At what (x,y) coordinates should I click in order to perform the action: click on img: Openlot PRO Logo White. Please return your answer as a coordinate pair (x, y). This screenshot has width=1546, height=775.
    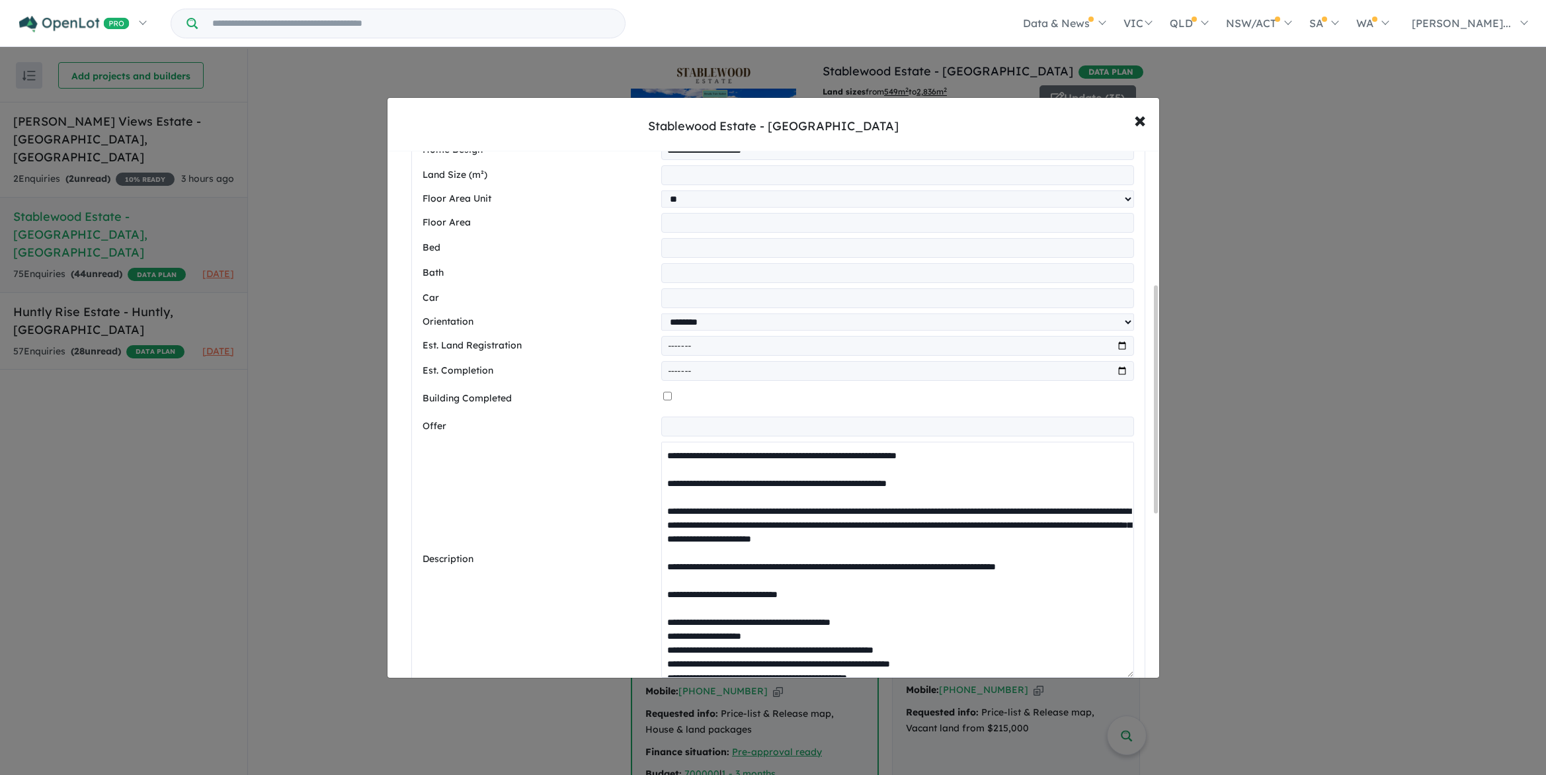
    Looking at the image, I should click on (74, 24).